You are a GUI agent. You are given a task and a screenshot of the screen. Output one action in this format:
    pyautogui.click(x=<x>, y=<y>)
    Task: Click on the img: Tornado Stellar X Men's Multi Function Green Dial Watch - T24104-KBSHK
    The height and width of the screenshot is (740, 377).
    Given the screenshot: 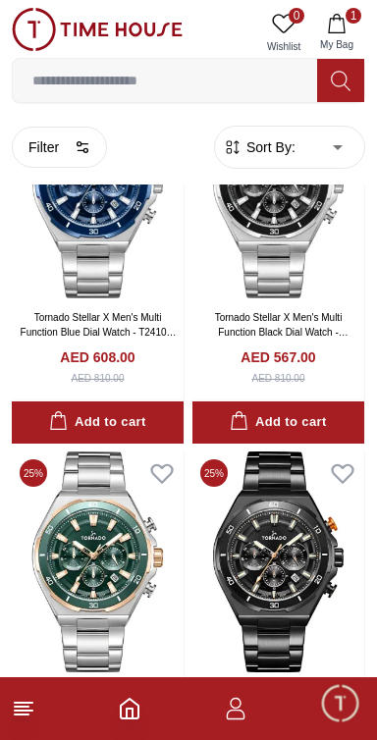 What is the action you would take?
    pyautogui.click(x=97, y=562)
    